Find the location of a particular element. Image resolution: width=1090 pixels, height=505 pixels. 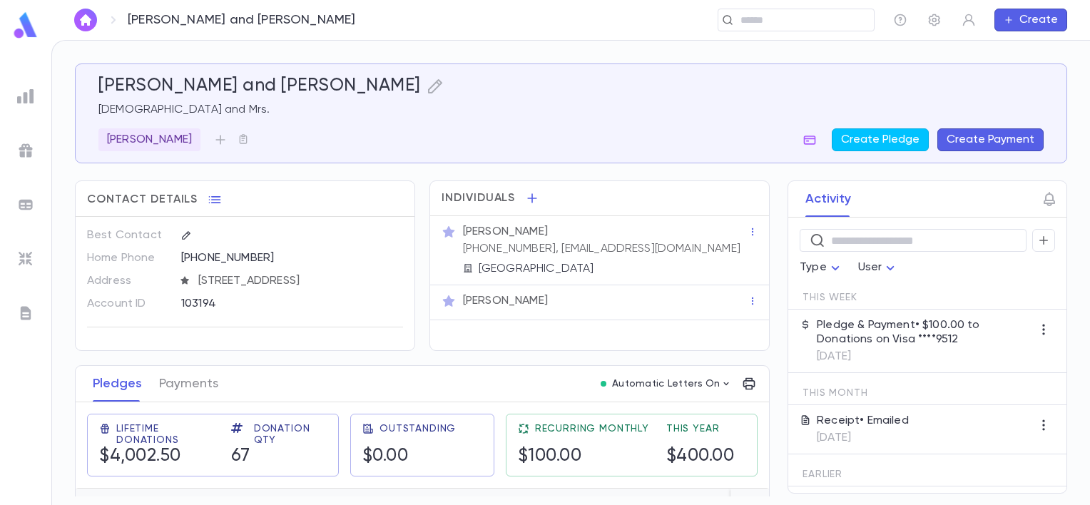

button: Payments is located at coordinates (188, 384).